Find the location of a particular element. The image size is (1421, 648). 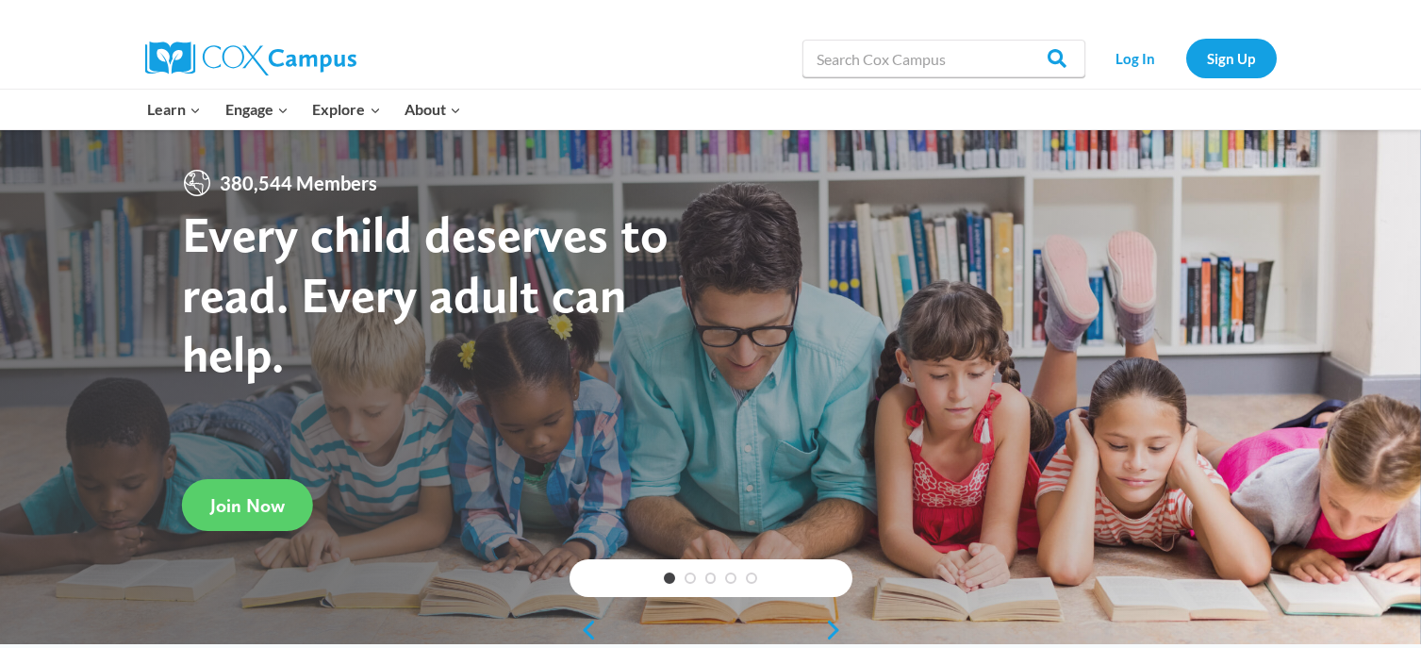

span: About is located at coordinates (433, 109).